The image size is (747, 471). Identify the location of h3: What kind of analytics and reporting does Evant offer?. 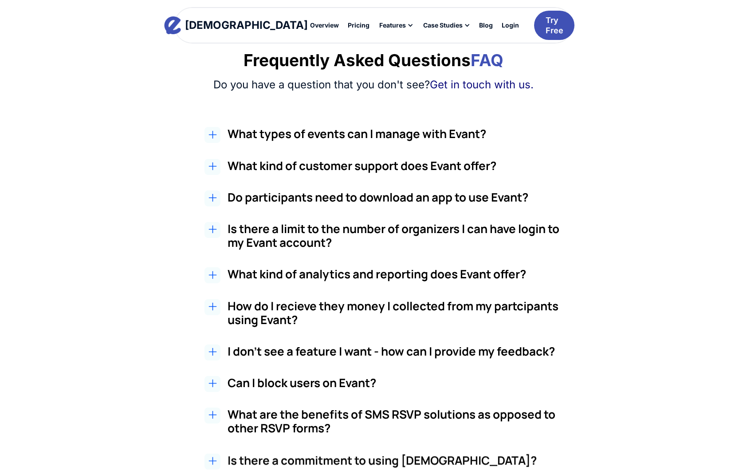
(394, 274).